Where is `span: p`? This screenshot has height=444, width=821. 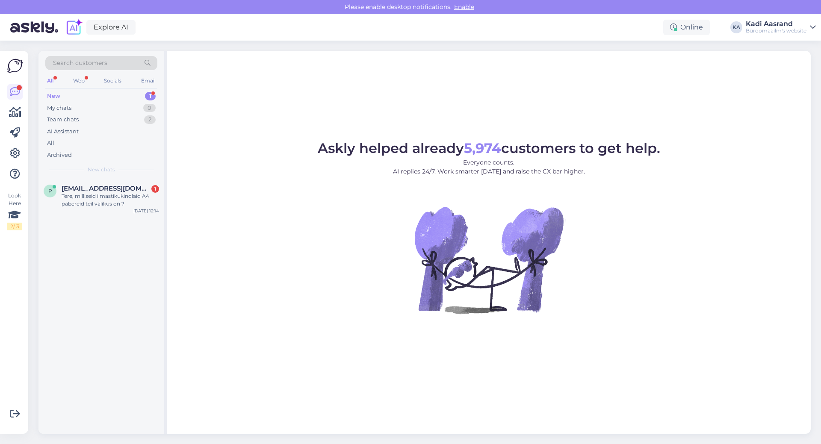
span: p is located at coordinates (50, 191).